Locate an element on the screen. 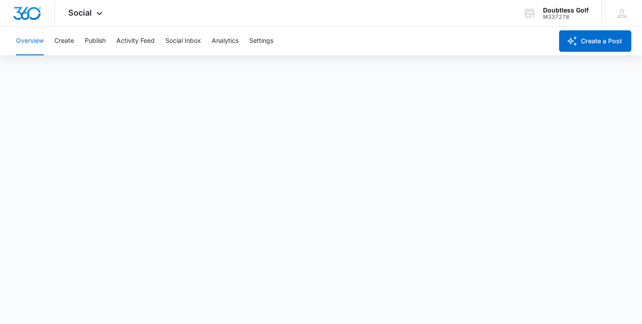 The height and width of the screenshot is (324, 642). button: Activity Feed is located at coordinates (135, 41).